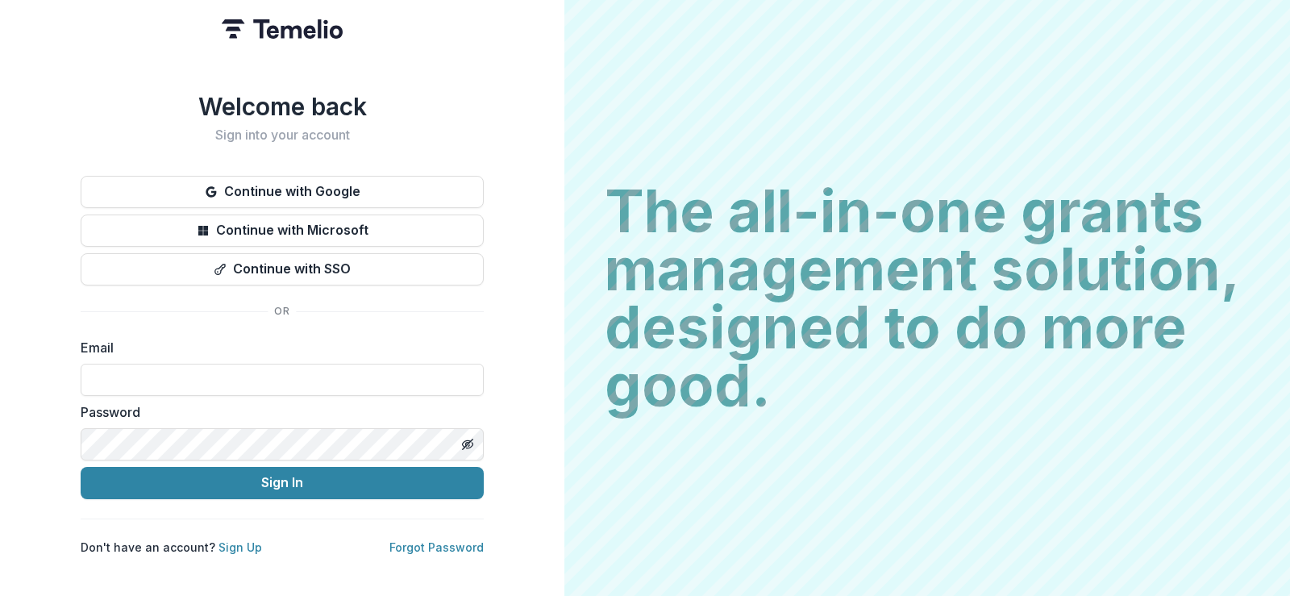  What do you see at coordinates (240, 546) in the screenshot?
I see `a: Sign Up` at bounding box center [240, 546].